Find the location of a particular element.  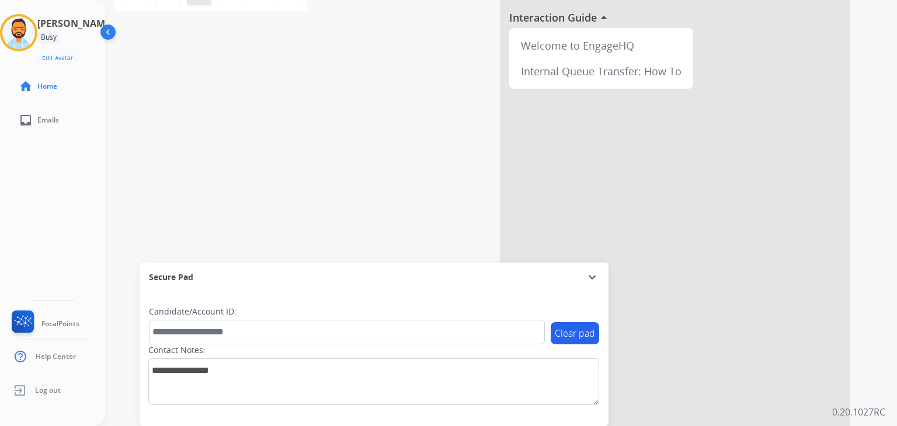

mat-icon: home is located at coordinates (26, 86).